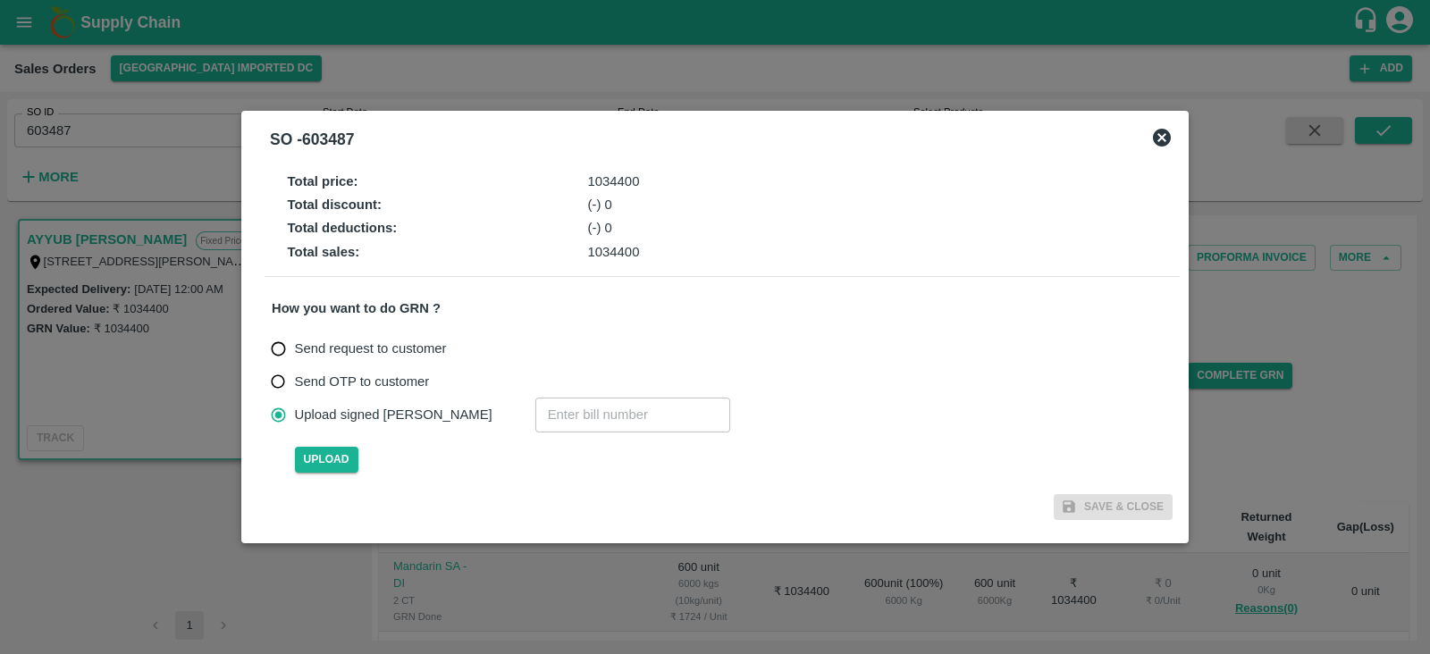  What do you see at coordinates (342, 228) in the screenshot?
I see `strong: Total deductions :` at bounding box center [342, 228].